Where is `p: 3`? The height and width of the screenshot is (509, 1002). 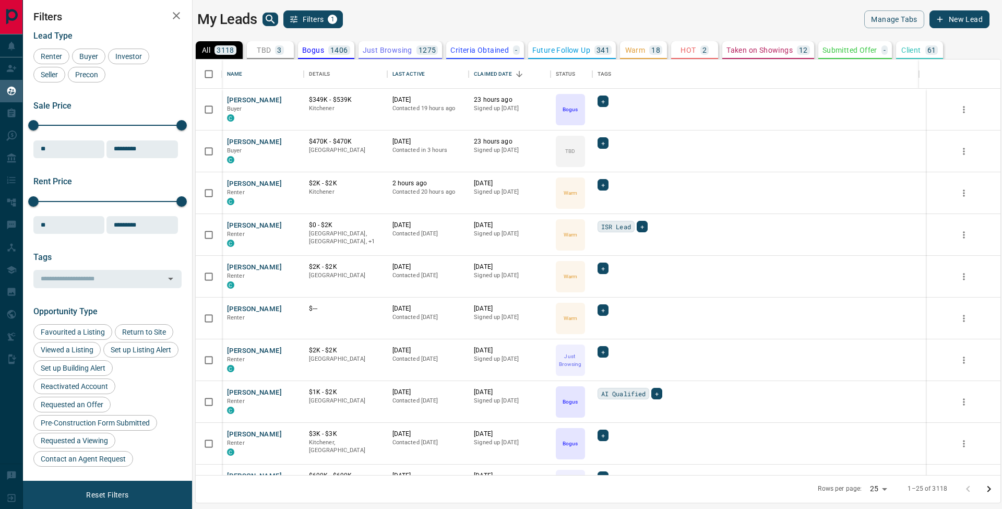
p: 3 is located at coordinates (279, 50).